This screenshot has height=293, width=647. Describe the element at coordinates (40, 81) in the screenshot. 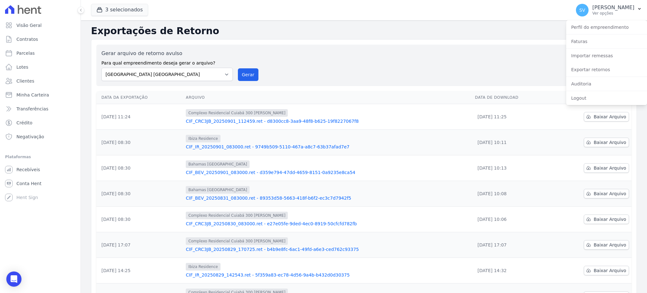

I see `a: Clientes` at that location.